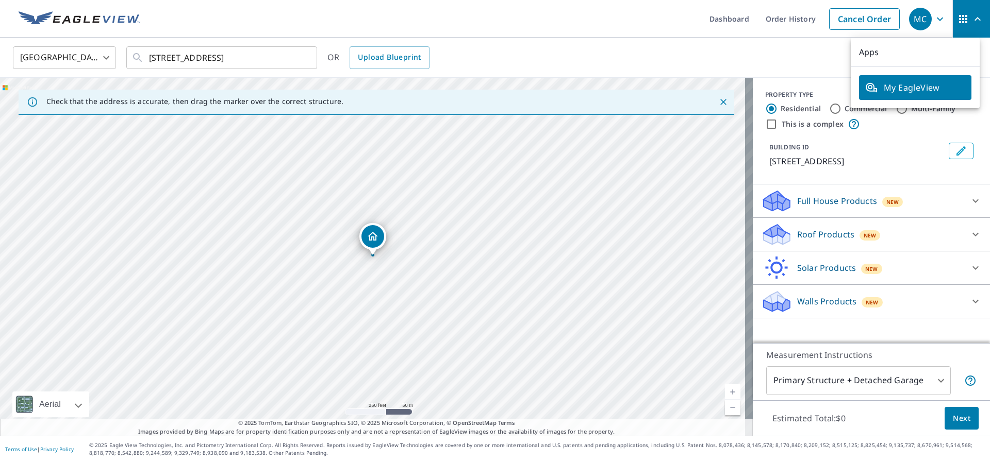 This screenshot has width=990, height=462. I want to click on p: Full House Products, so click(836, 201).